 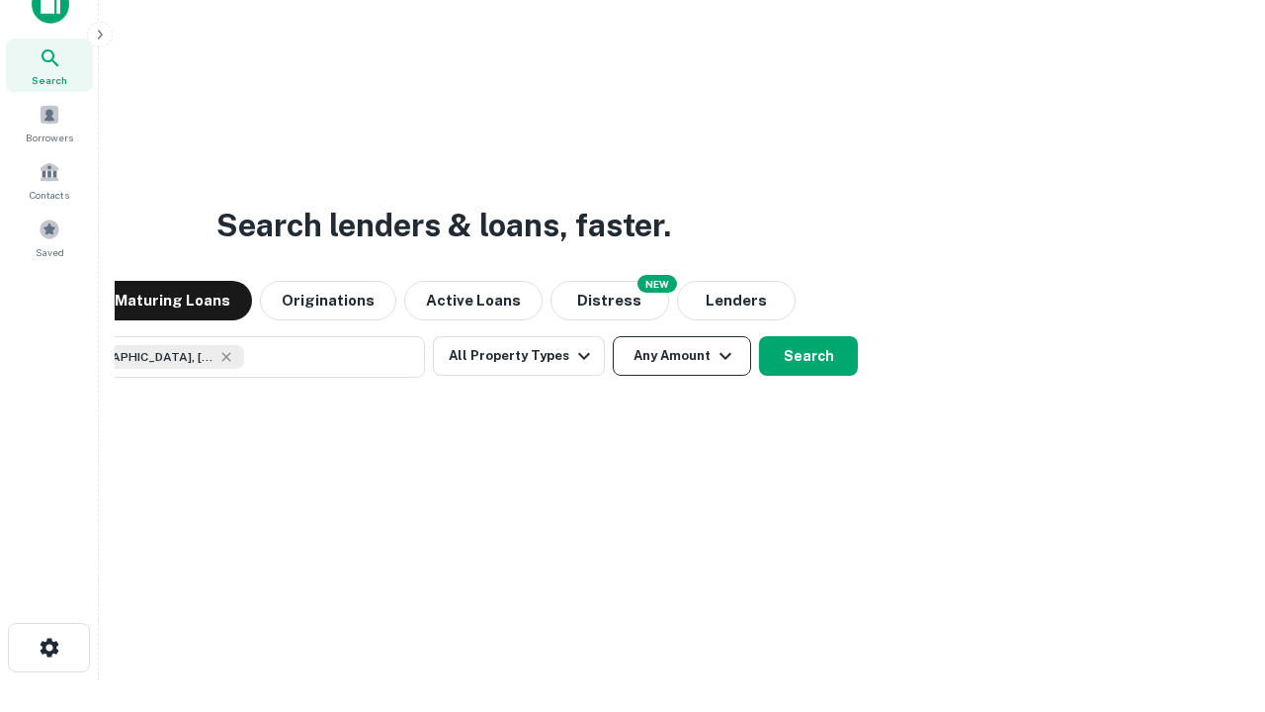 I want to click on button: Originations, so click(x=328, y=301).